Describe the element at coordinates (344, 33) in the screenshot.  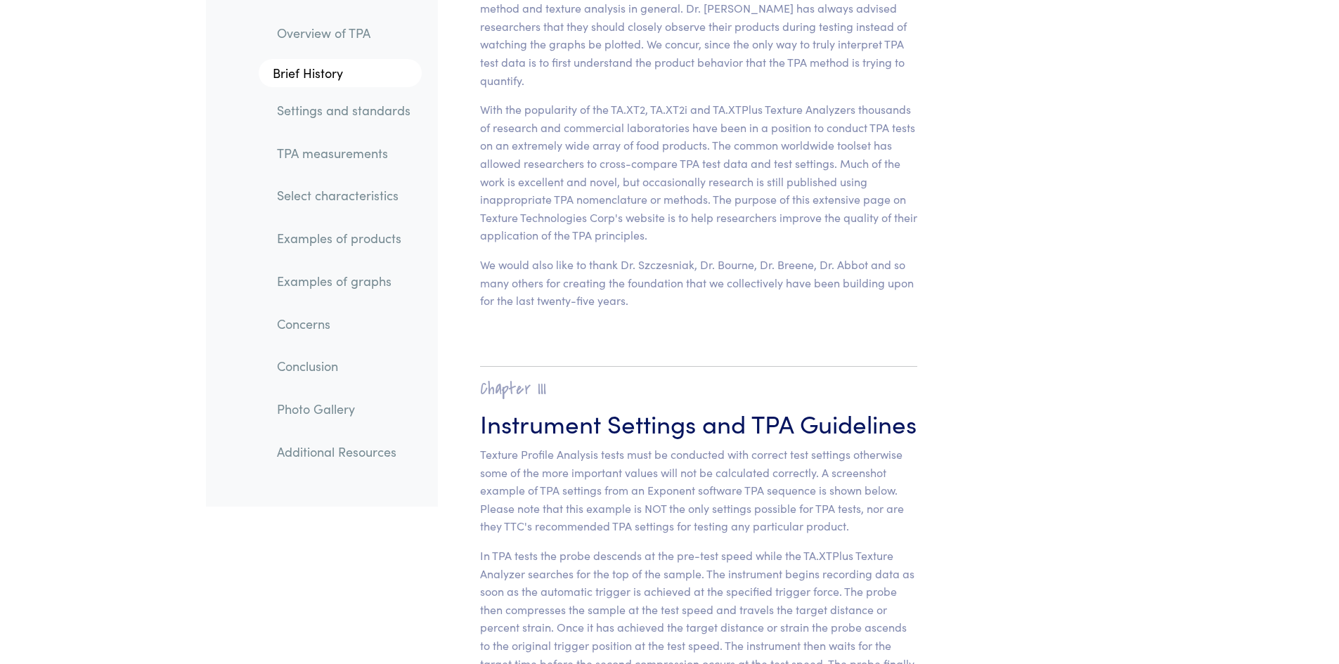
I see `a: Overview of TPA` at that location.